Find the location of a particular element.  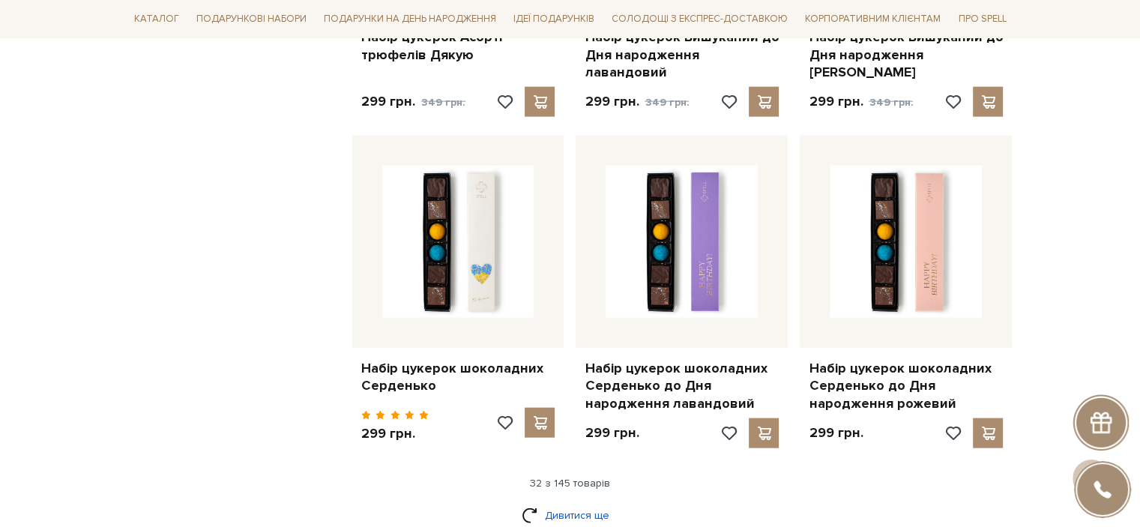

span: Подарунки на День народження is located at coordinates (410, 19).